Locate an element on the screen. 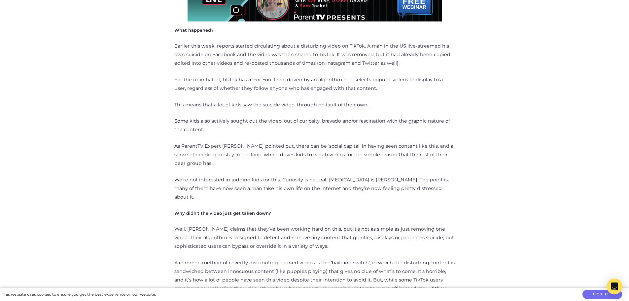  div: Open Intercom Messenger is located at coordinates (614, 286).